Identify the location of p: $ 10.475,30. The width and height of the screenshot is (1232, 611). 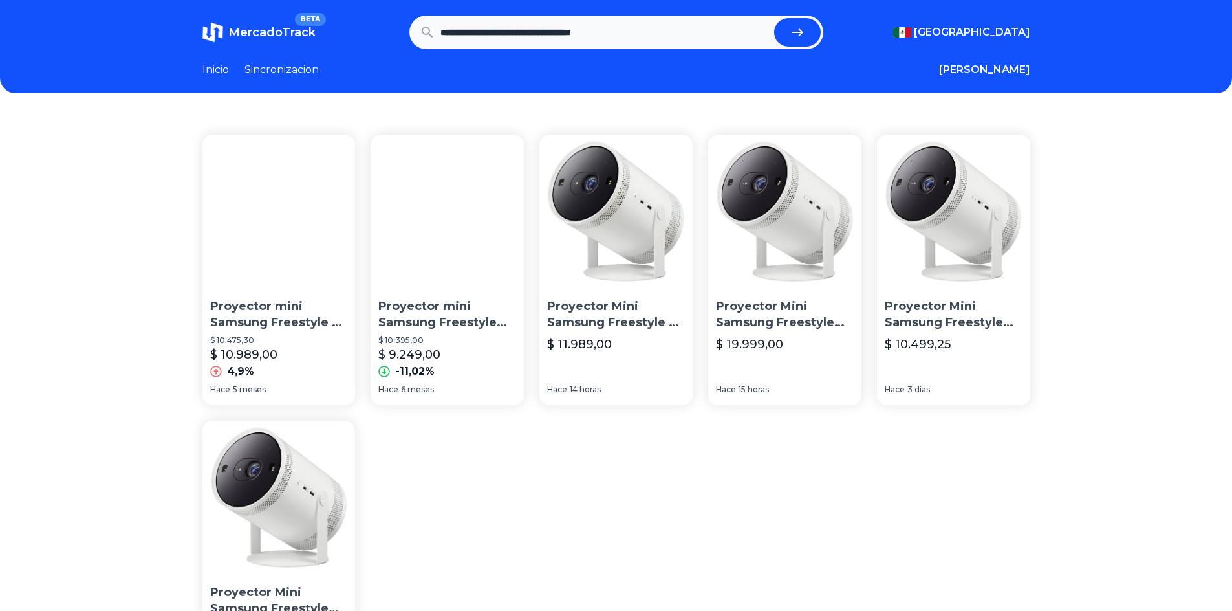
(279, 340).